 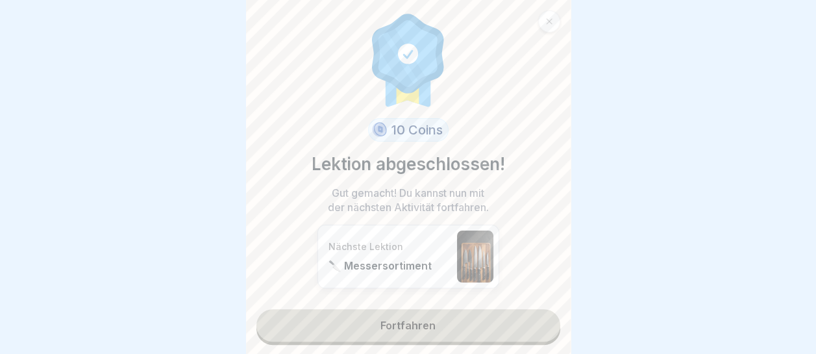 What do you see at coordinates (408, 164) in the screenshot?
I see `p: Lektion abgeschlossen!` at bounding box center [408, 164].